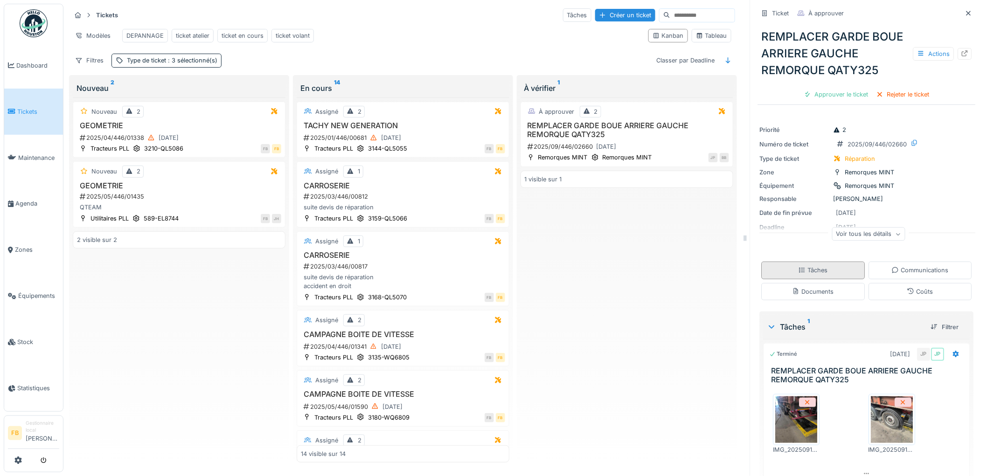 The image size is (987, 476). What do you see at coordinates (725, 158) in the screenshot?
I see `div: BB` at bounding box center [725, 158].